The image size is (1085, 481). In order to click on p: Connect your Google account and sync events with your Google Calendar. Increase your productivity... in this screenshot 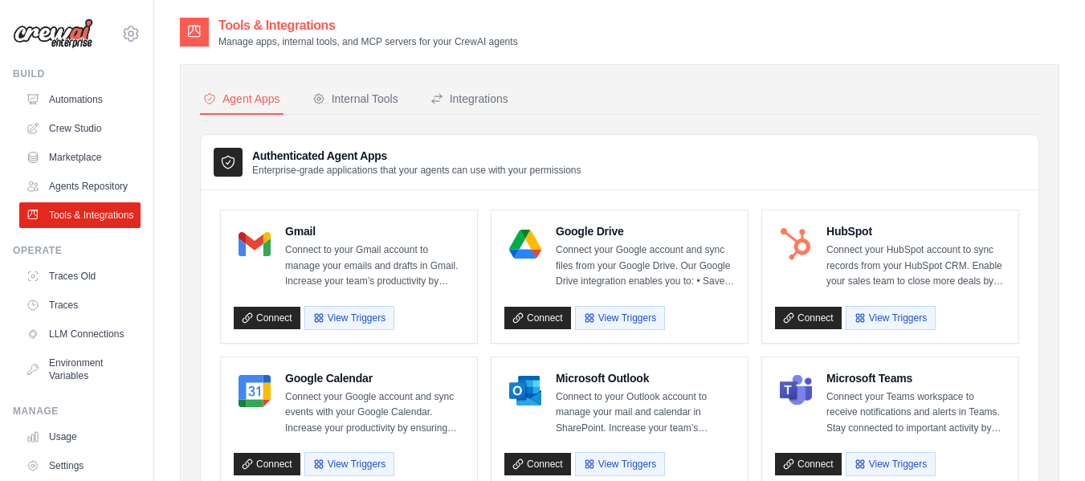, I will do `click(374, 413)`.